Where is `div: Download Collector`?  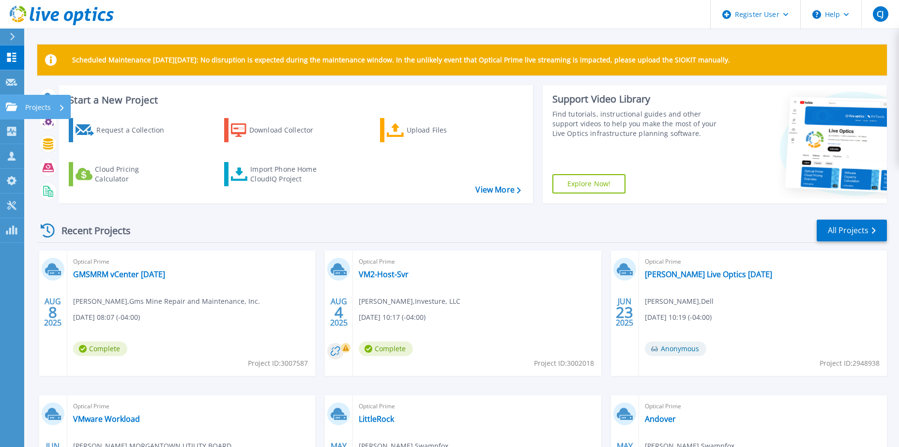 div: Download Collector is located at coordinates (288, 130).